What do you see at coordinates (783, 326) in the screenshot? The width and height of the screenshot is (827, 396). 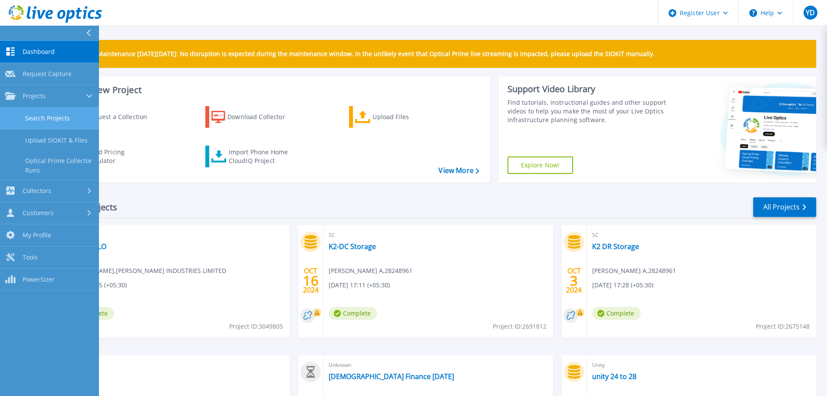 I see `span: Project ID: 2675148` at bounding box center [783, 326].